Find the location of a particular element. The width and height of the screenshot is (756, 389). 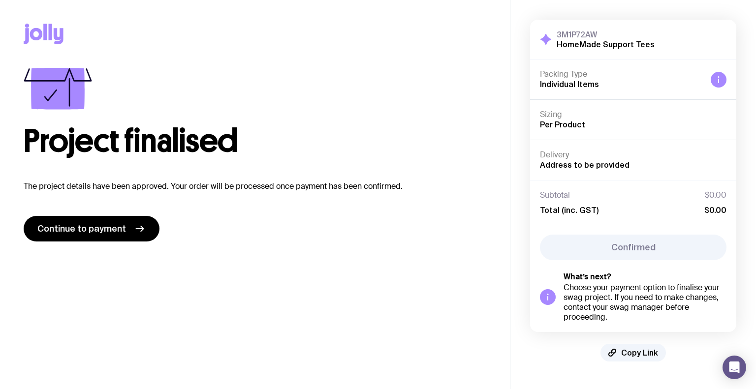

h4: Packing Type is located at coordinates (621, 74).